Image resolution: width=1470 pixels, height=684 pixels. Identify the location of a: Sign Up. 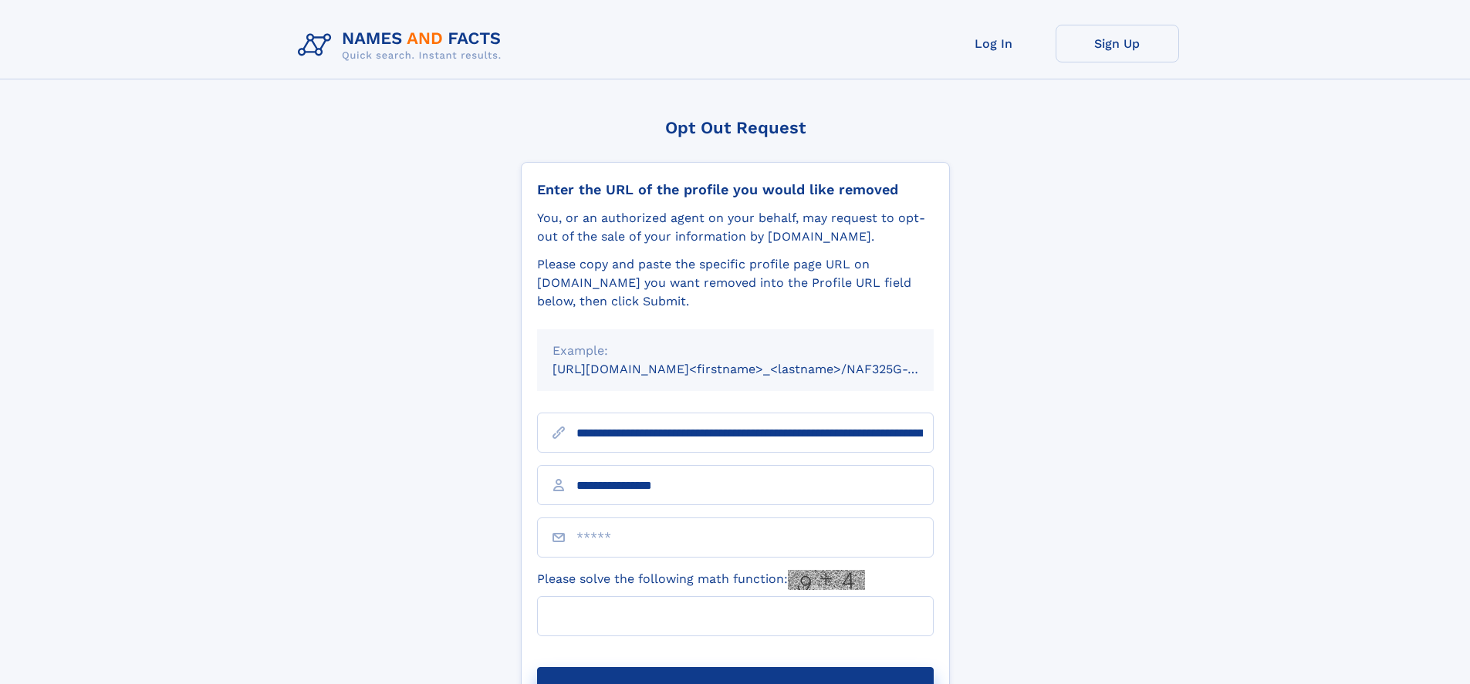
(1117, 43).